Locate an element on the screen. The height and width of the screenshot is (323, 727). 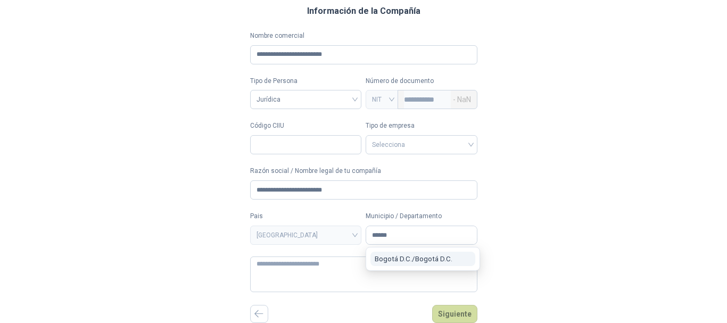
label: Municipio / Departamento is located at coordinates (422, 216).